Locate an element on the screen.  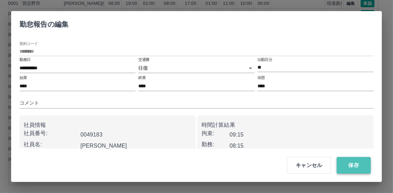
p: 時間計算結果 is located at coordinates (285, 125).